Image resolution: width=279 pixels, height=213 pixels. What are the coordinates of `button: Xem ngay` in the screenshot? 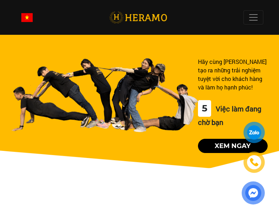 It's located at (233, 146).